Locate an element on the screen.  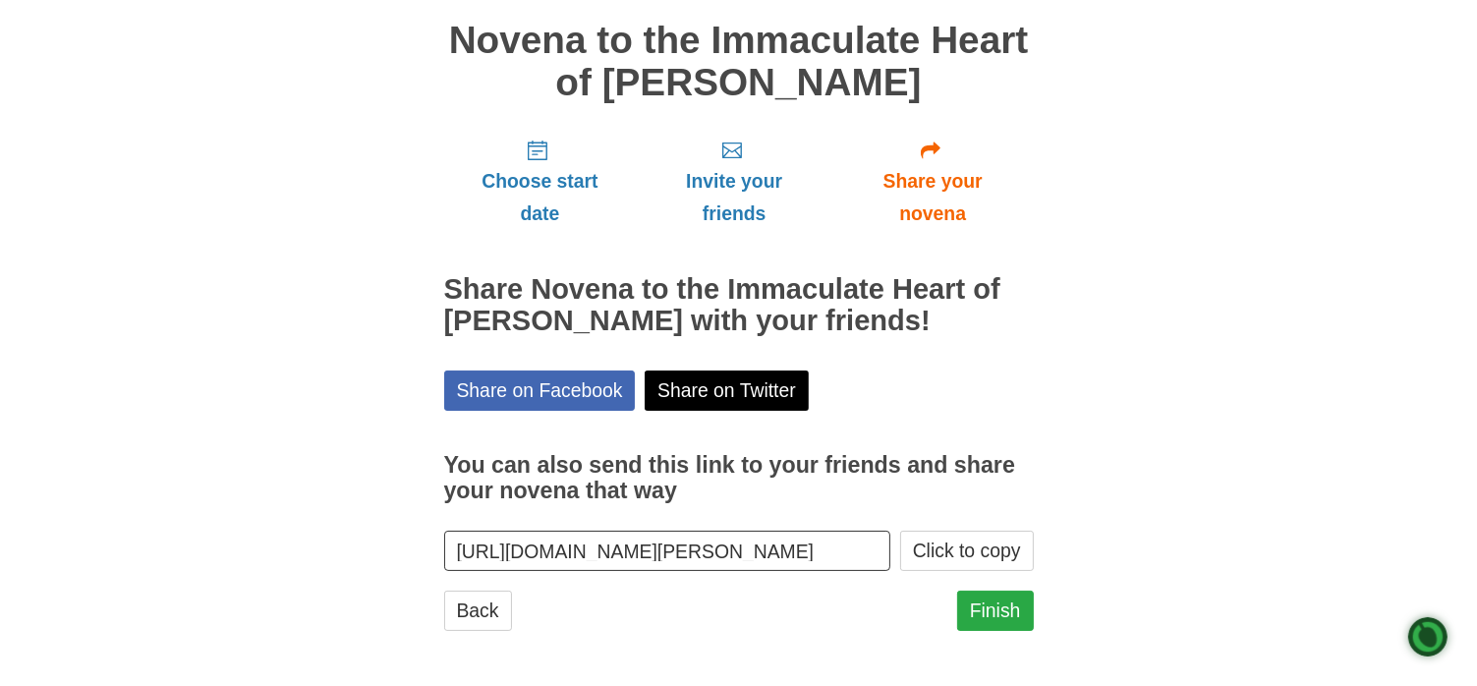
a: Back is located at coordinates (478, 610).